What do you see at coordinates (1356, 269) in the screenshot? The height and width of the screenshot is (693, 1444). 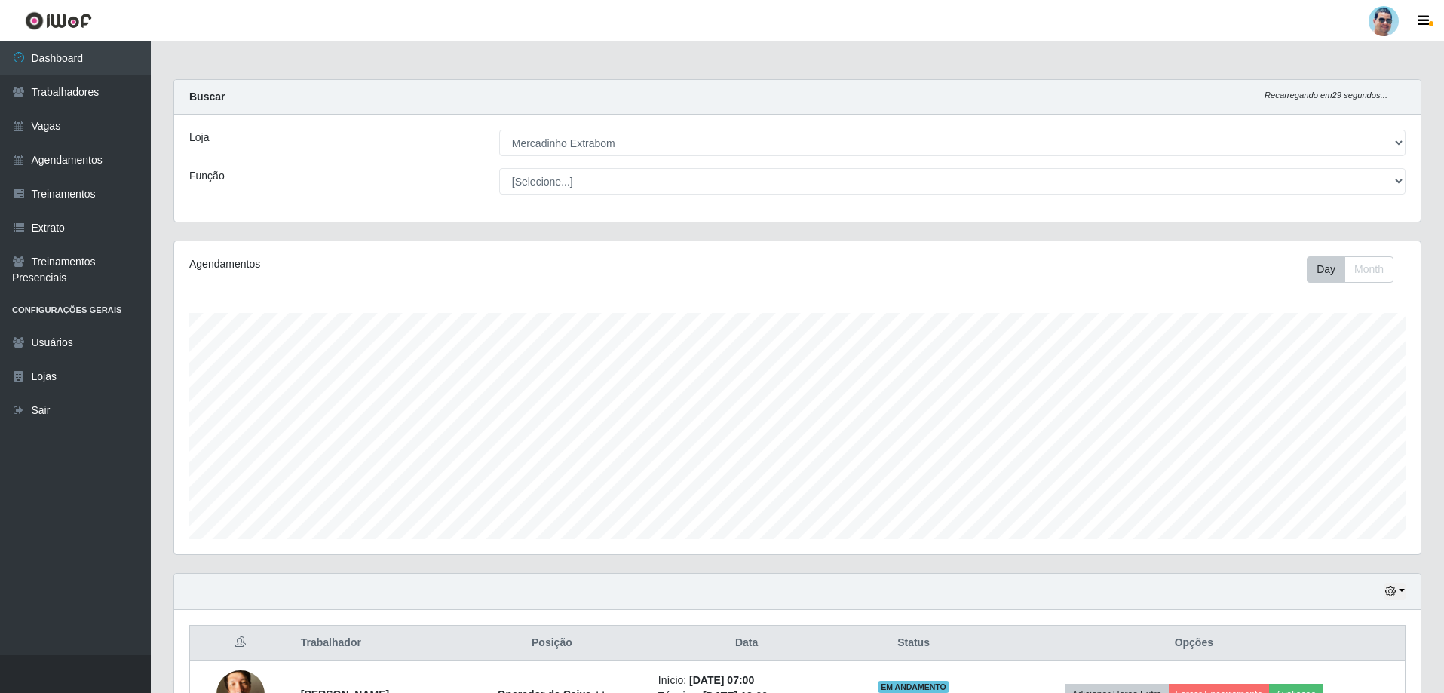 I see `div: Toolbar with button groups` at bounding box center [1356, 269].